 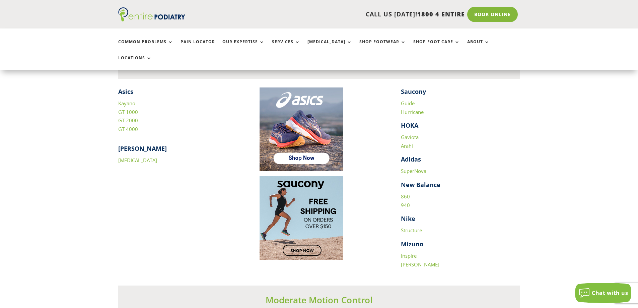 What do you see at coordinates (408, 255) in the screenshot?
I see `a: Inspire` at bounding box center [408, 255].